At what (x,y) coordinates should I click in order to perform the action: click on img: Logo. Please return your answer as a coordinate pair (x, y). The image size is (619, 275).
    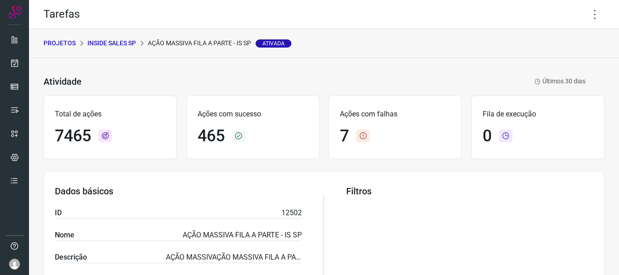
    Looking at the image, I should click on (15, 12).